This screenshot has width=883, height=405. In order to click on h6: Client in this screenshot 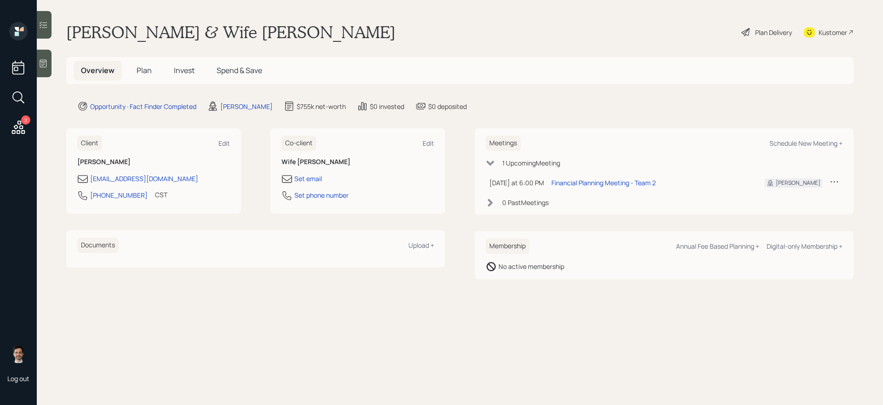, I will do `click(90, 143)`.